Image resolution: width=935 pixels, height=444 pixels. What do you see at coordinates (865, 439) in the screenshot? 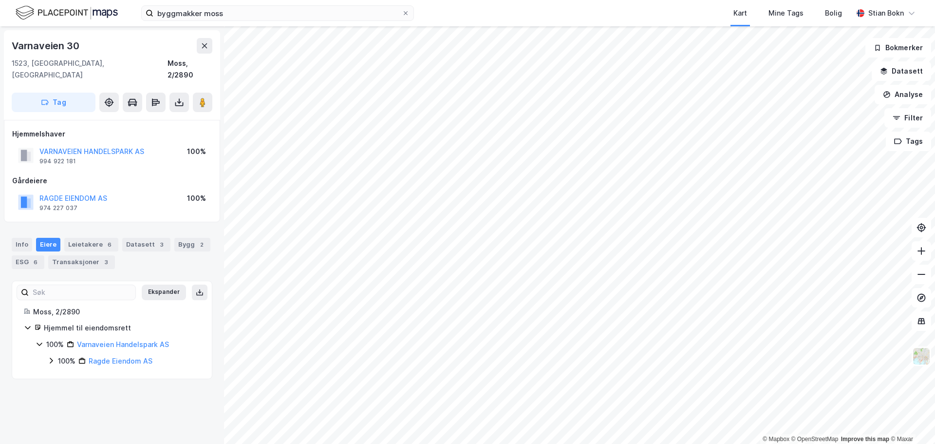
I see `a: Improve this map` at bounding box center [865, 439].